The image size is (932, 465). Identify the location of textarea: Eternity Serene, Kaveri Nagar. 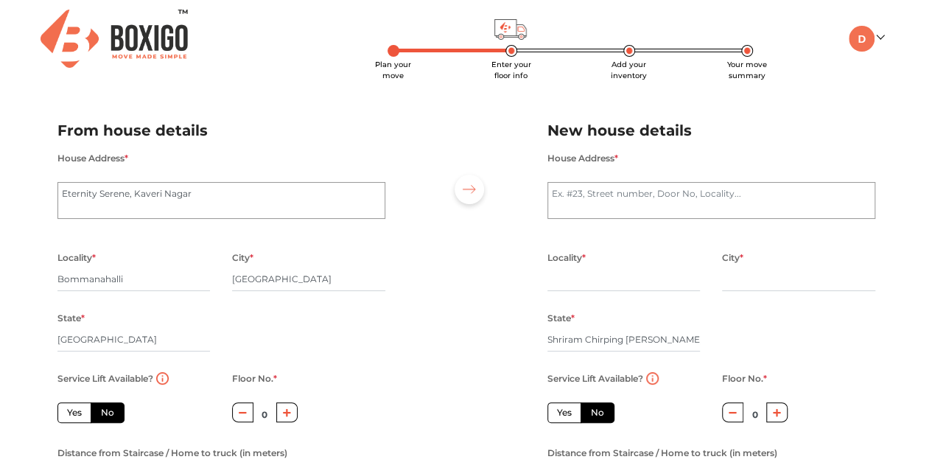
(221, 201).